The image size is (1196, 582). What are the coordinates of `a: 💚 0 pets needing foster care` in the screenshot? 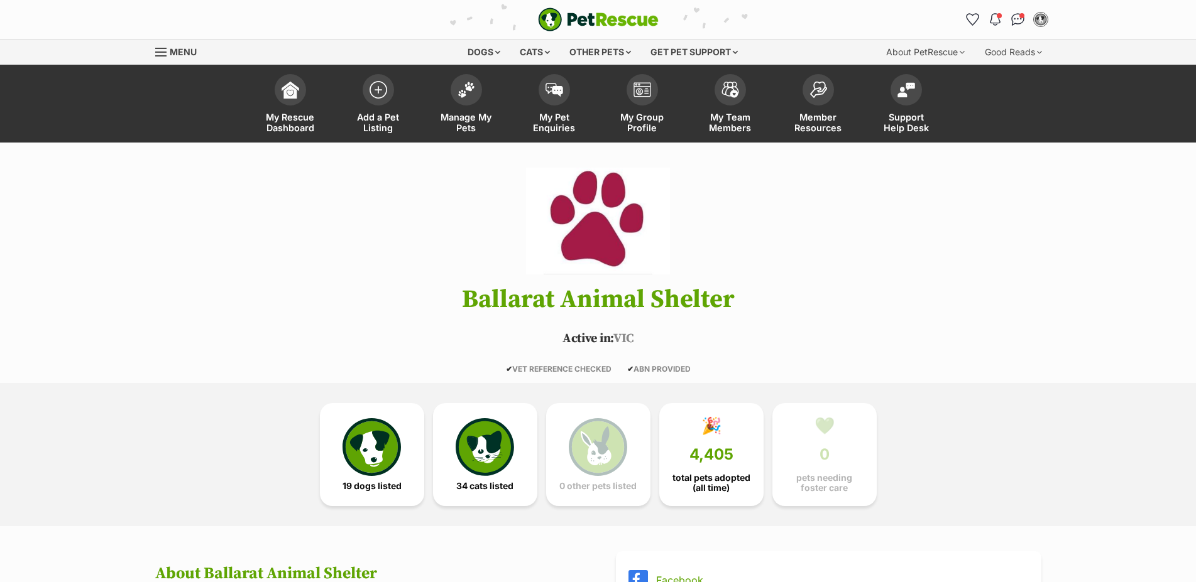 It's located at (824, 455).